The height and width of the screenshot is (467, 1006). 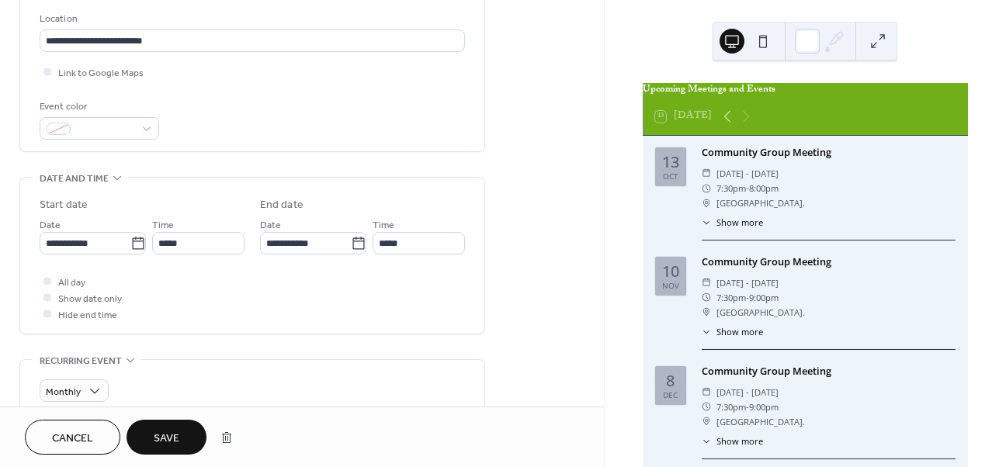 I want to click on div: 13, so click(x=671, y=162).